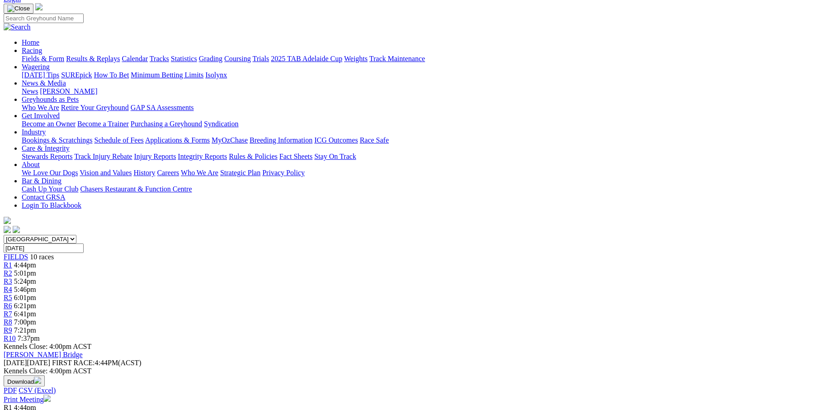 The image size is (817, 410). I want to click on a: Bar & Dining, so click(42, 180).